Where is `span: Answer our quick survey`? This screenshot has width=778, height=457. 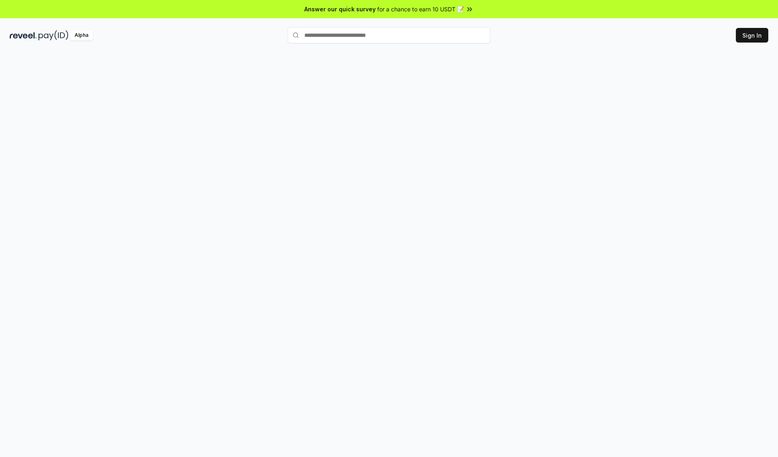
span: Answer our quick survey is located at coordinates (340, 9).